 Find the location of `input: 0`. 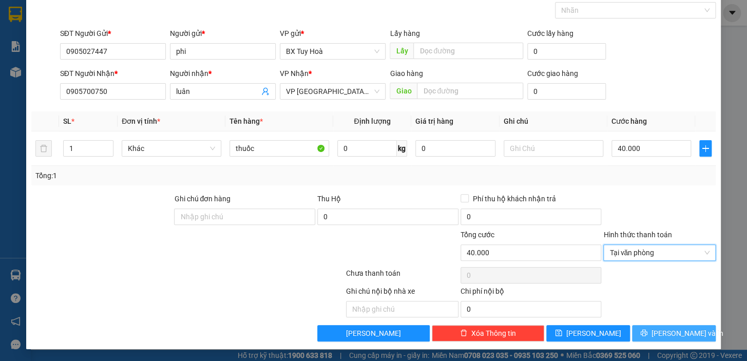

input: 0 is located at coordinates (455, 148).